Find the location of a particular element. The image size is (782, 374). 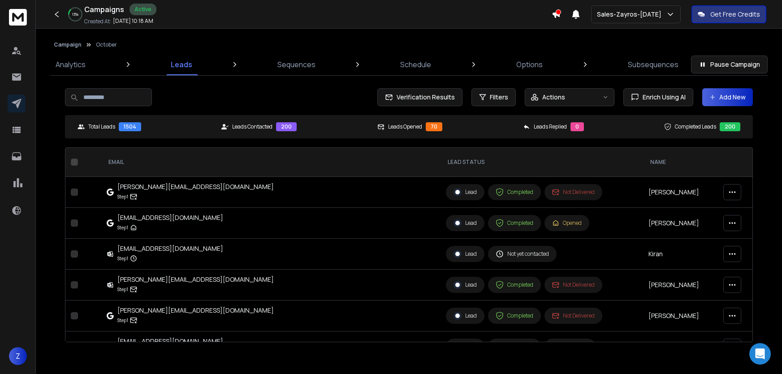

p: Leads Contacted is located at coordinates (252, 127).